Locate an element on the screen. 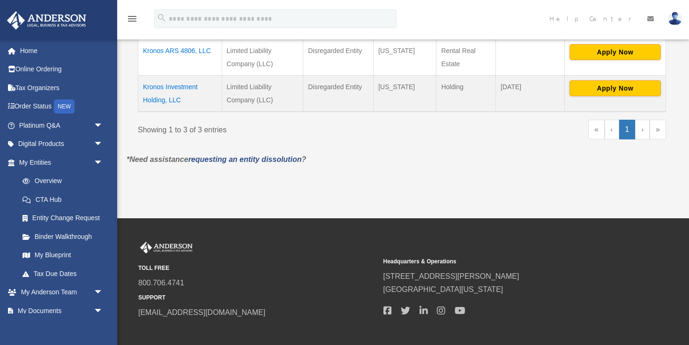 The width and height of the screenshot is (689, 345). a: Previous is located at coordinates (612, 129).